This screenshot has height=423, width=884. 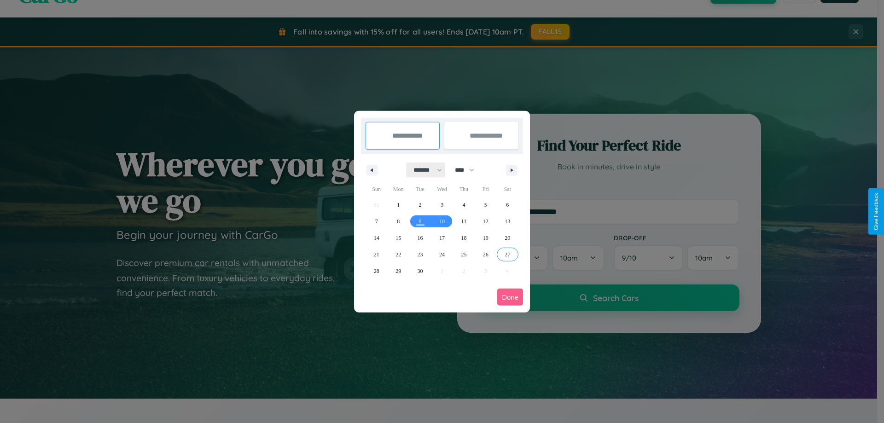 I want to click on span: 13, so click(x=508, y=222).